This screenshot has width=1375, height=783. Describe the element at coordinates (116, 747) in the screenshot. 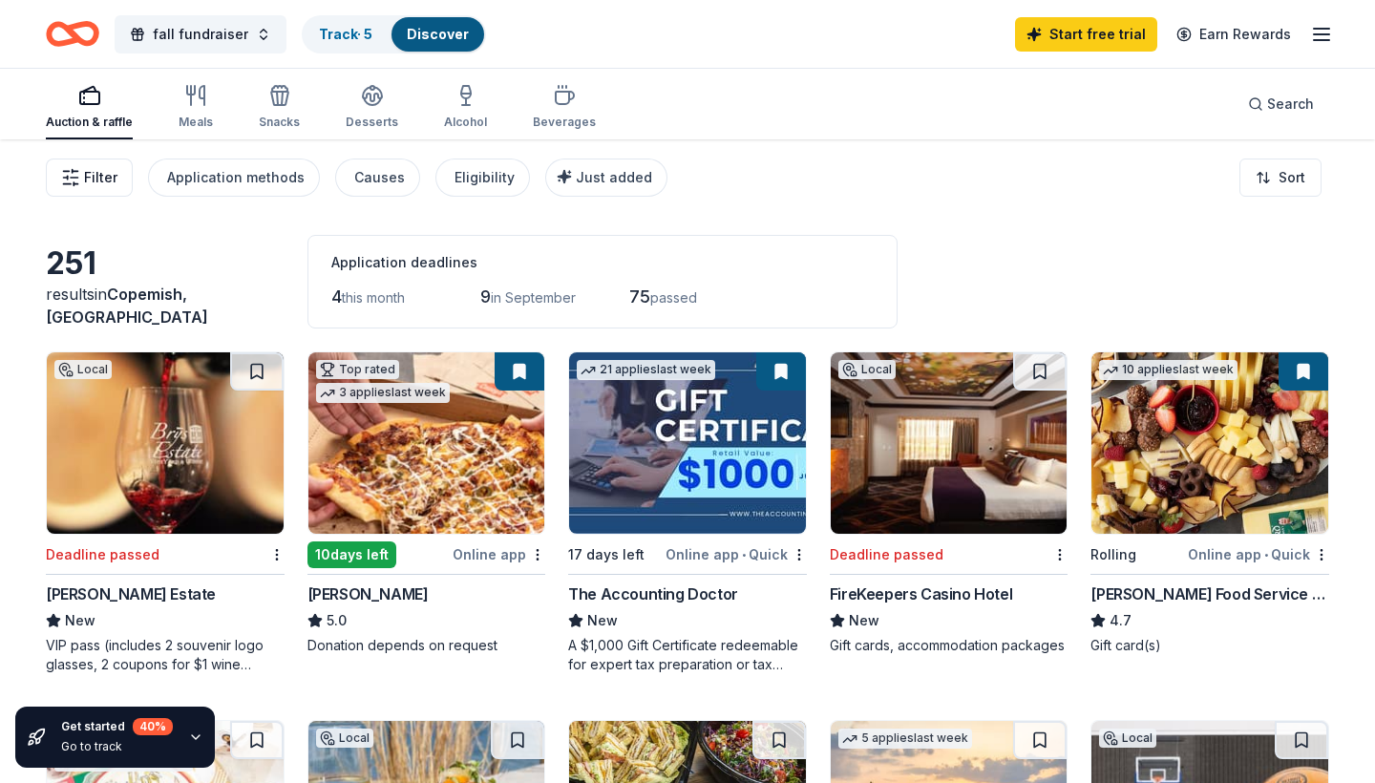

I see `div: Go to track` at that location.